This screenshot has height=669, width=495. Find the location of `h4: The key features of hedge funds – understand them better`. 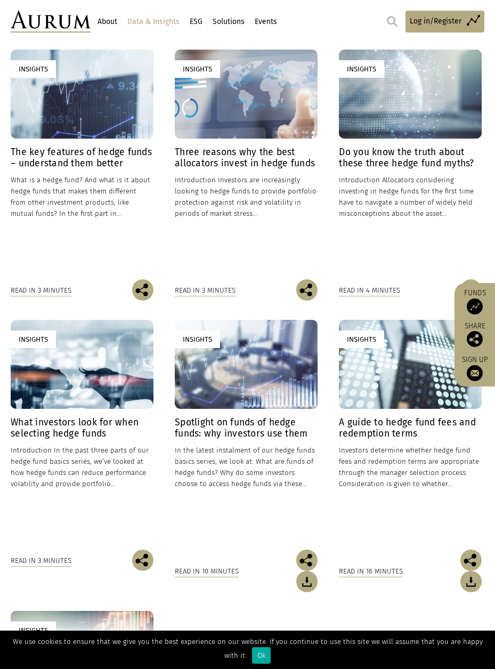

h4: The key features of hedge funds – understand them better is located at coordinates (82, 158).